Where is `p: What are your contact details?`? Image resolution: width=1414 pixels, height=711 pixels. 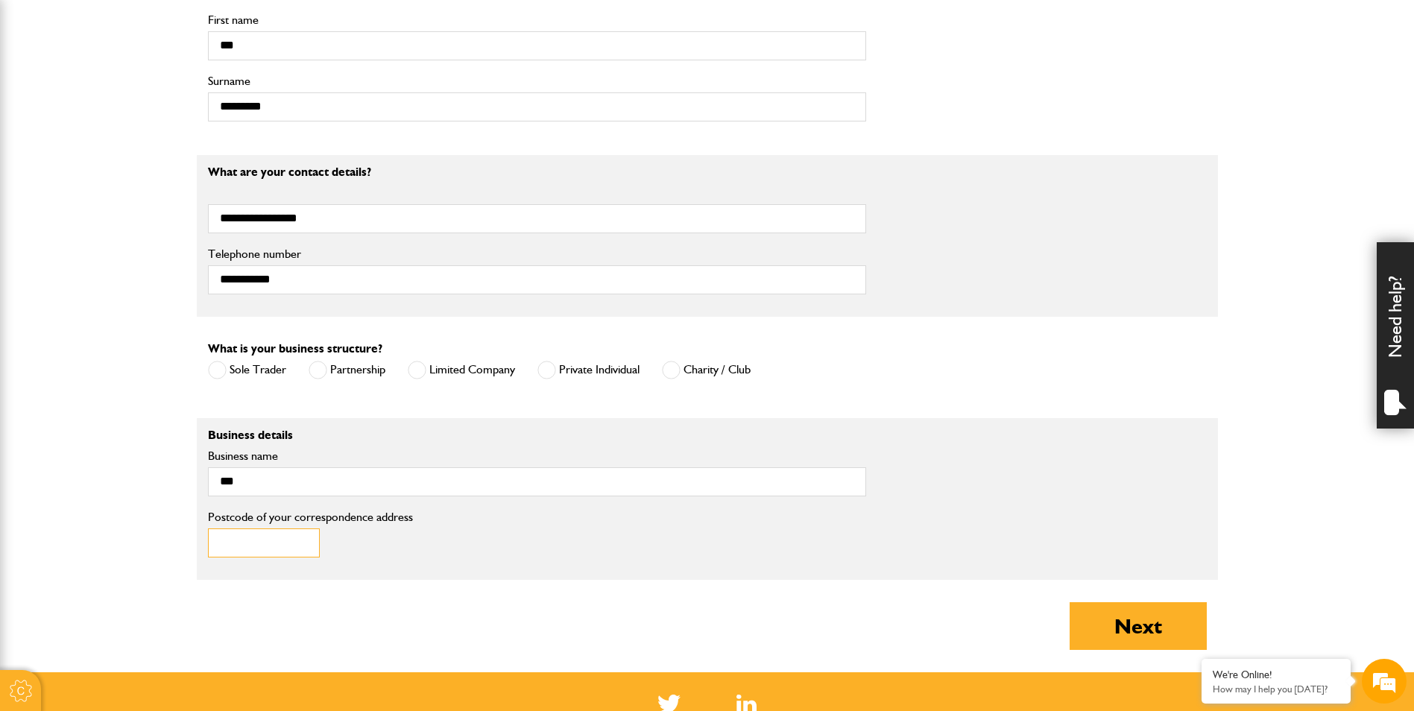
p: What are your contact details? is located at coordinates (537, 172).